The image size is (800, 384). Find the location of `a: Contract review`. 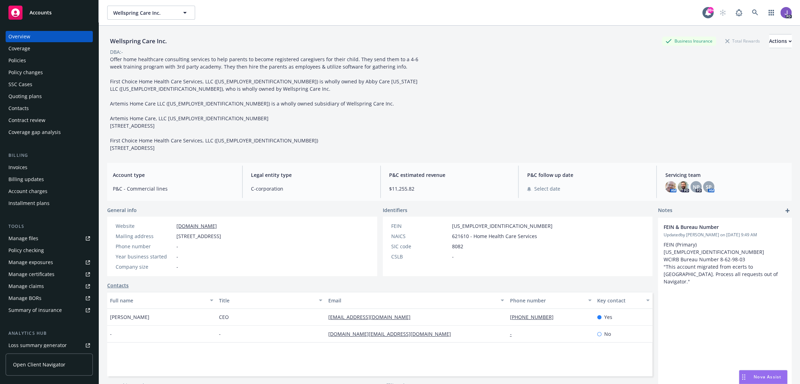

a: Contract review is located at coordinates (49, 120).